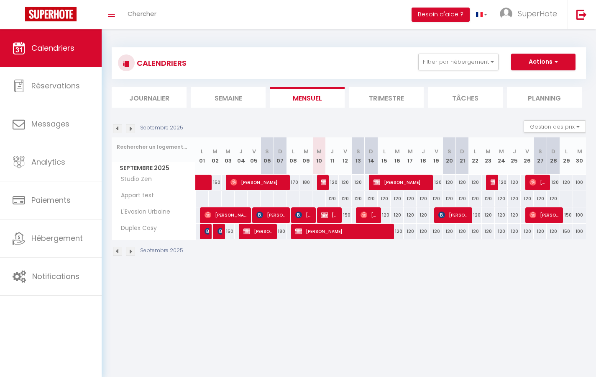 Image resolution: width=596 pixels, height=377 pixels. I want to click on div: 150, so click(567, 215).